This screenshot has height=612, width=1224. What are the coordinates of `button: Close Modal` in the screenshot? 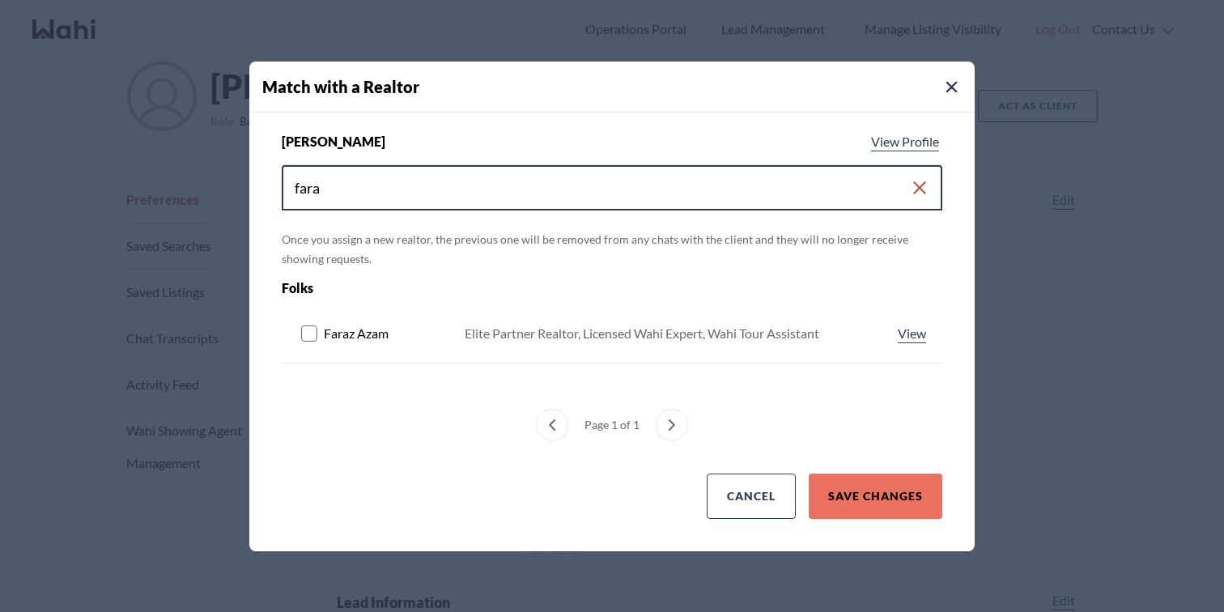 It's located at (952, 87).